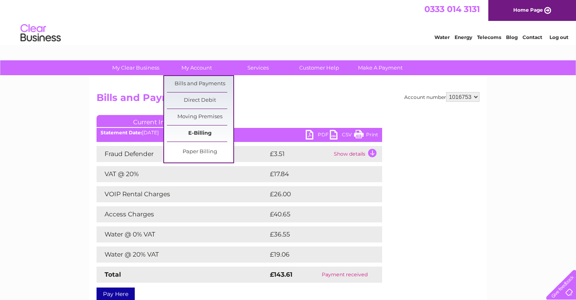 This screenshot has width=576, height=300. Describe the element at coordinates (532, 37) in the screenshot. I see `a: Contact` at that location.